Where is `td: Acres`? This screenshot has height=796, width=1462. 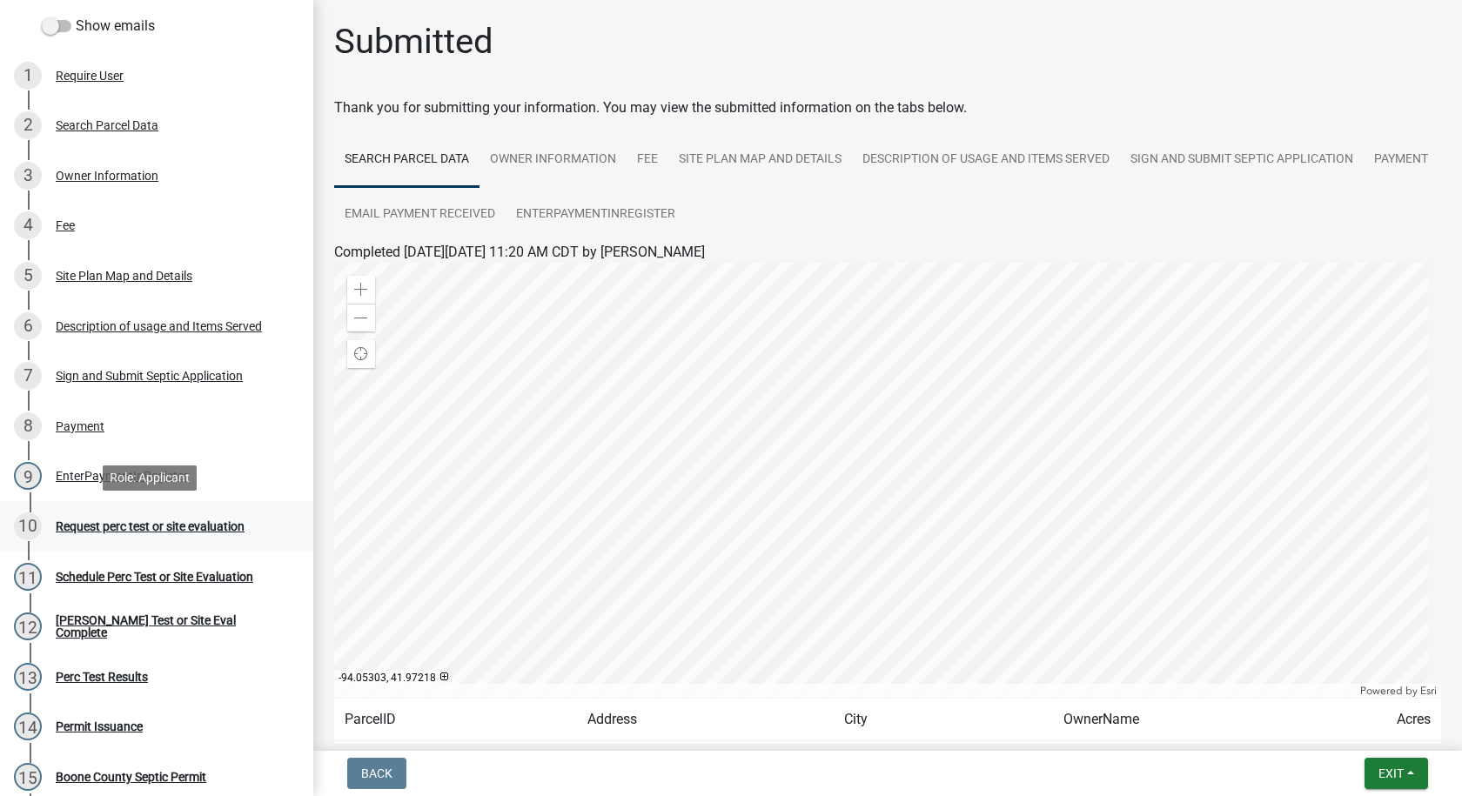
td: Acres is located at coordinates (1392, 719).